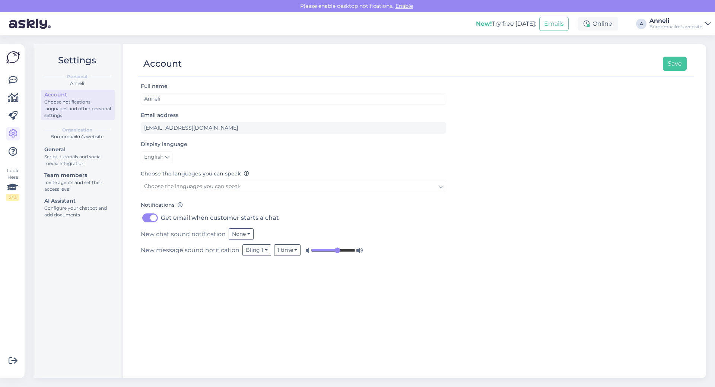 Image resolution: width=715 pixels, height=387 pixels. Describe the element at coordinates (192, 186) in the screenshot. I see `span: Choose the languages you can speak` at that location.